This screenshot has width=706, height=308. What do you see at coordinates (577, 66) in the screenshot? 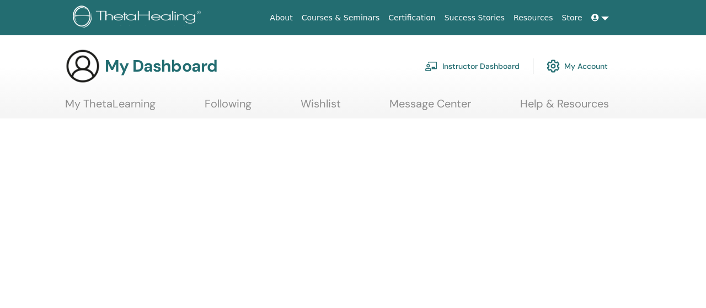
I see `a: My Account` at bounding box center [577, 66].